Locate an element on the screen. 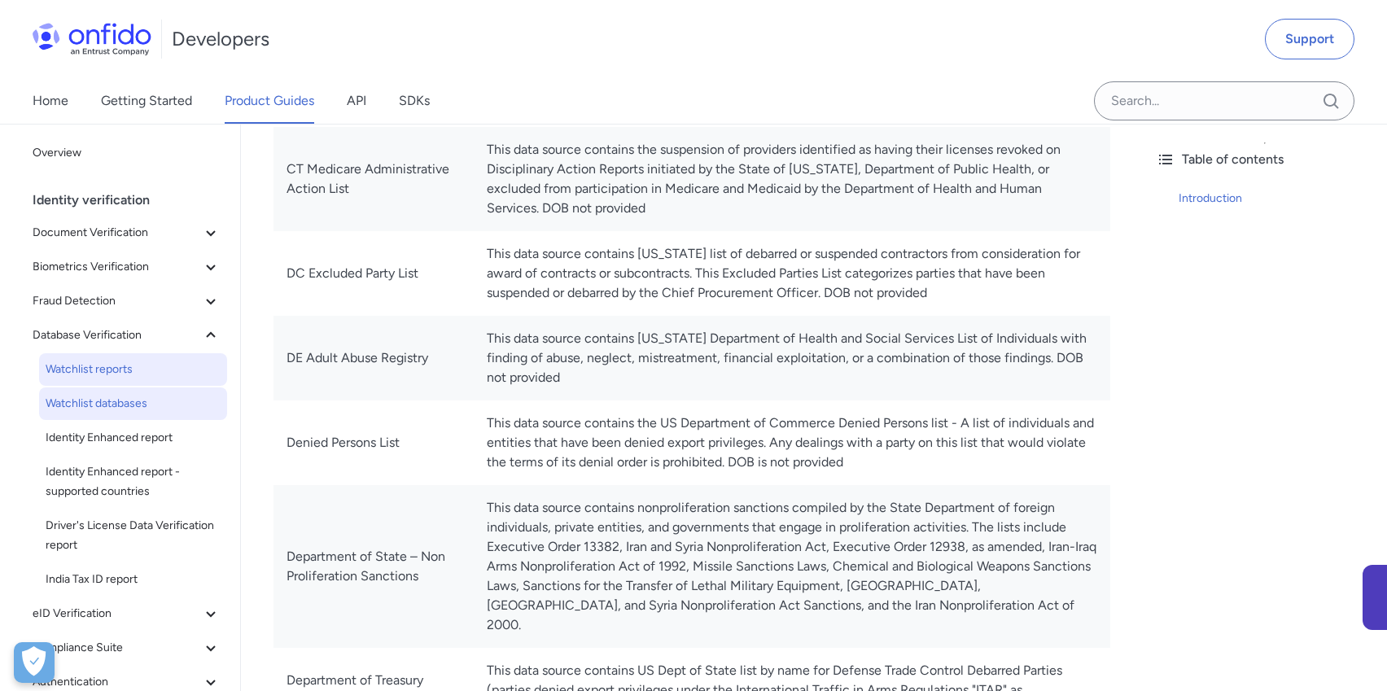  a: Product Guides is located at coordinates (269, 101).